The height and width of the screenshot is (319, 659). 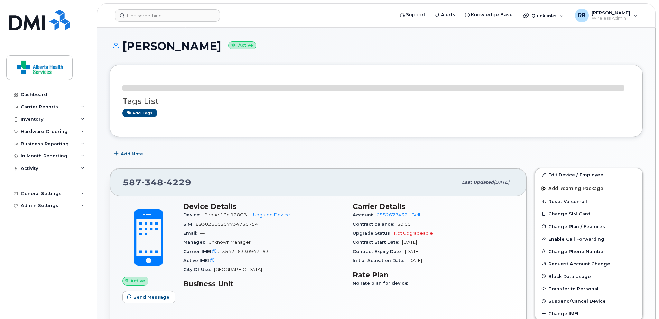 What do you see at coordinates (576, 239) in the screenshot?
I see `span: Enable Call Forwarding` at bounding box center [576, 239].